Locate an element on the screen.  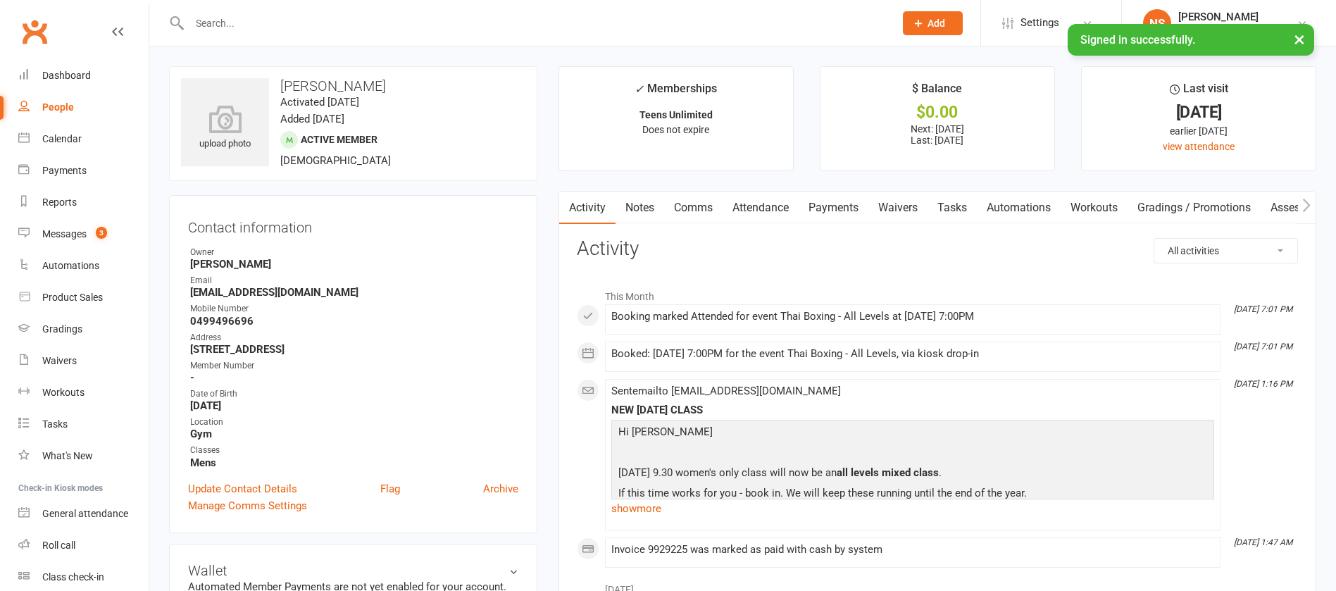
a: Attendance is located at coordinates (761, 208).